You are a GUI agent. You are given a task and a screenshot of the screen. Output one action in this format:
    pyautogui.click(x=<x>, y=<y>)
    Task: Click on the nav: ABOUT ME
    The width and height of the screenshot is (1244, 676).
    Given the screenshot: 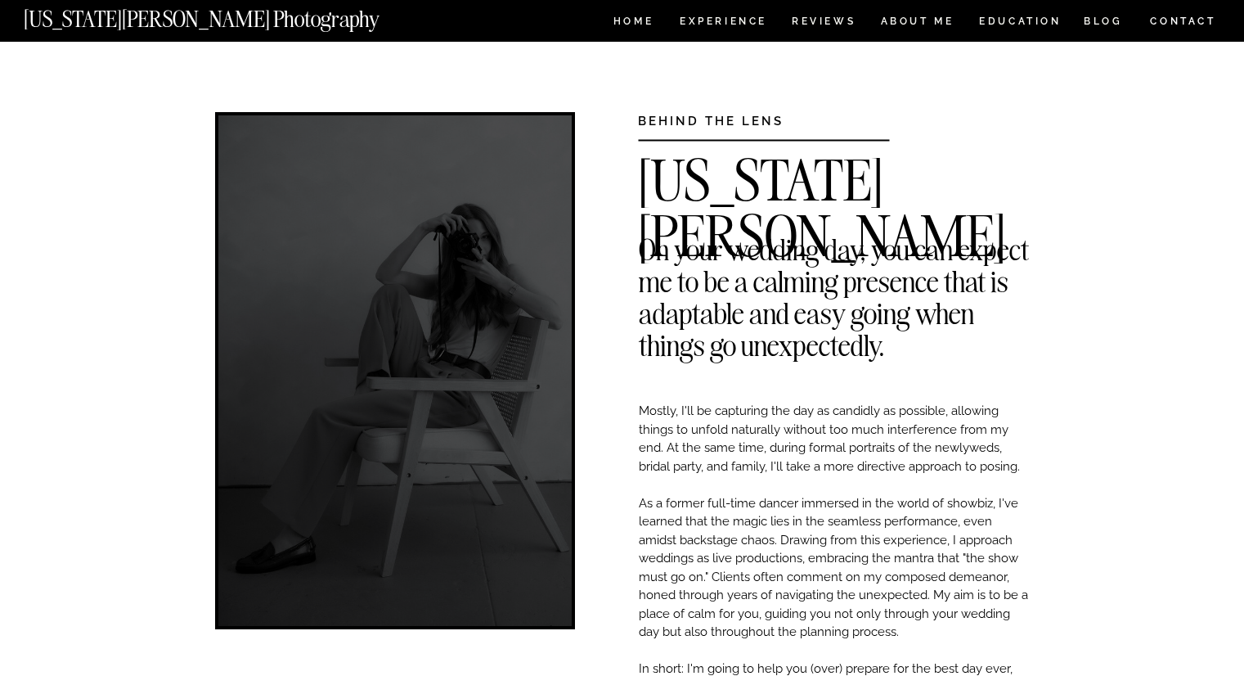 What is the action you would take?
    pyautogui.click(x=917, y=23)
    